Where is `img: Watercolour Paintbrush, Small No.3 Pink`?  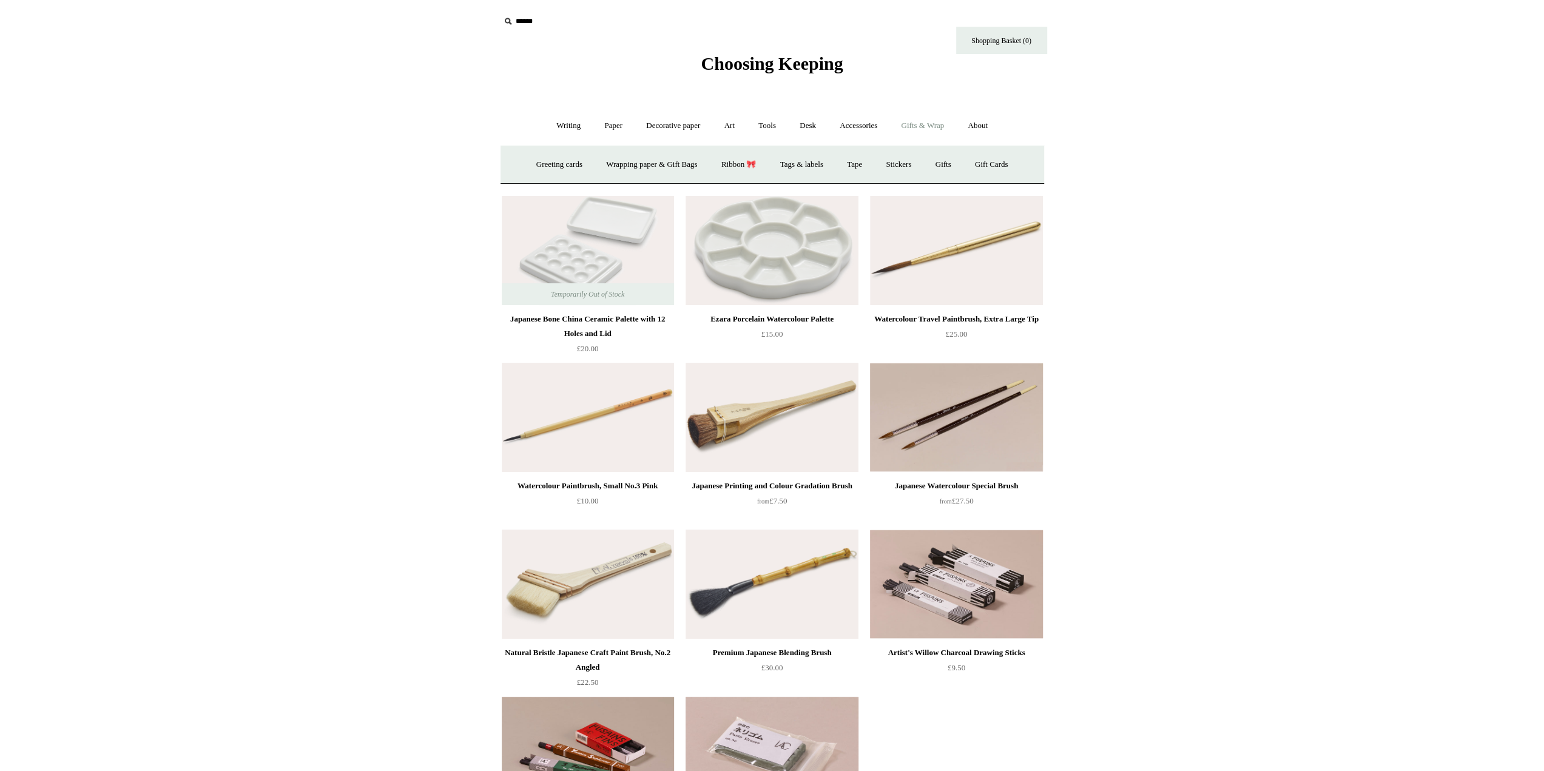
img: Watercolour Paintbrush, Small No.3 Pink is located at coordinates (588, 417).